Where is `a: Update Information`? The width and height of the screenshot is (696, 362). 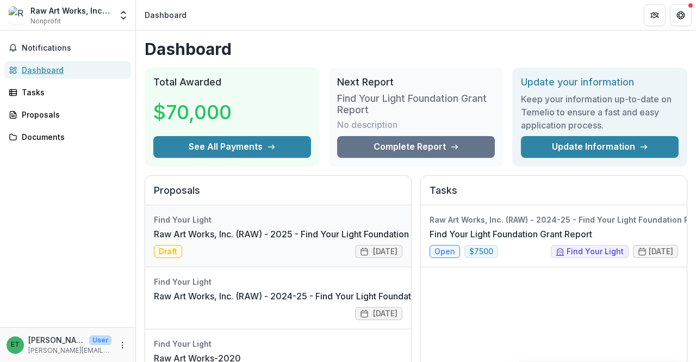
a: Update Information is located at coordinates (600, 147).